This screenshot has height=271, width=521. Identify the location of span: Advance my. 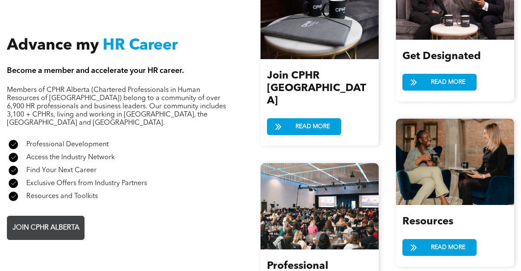
(53, 46).